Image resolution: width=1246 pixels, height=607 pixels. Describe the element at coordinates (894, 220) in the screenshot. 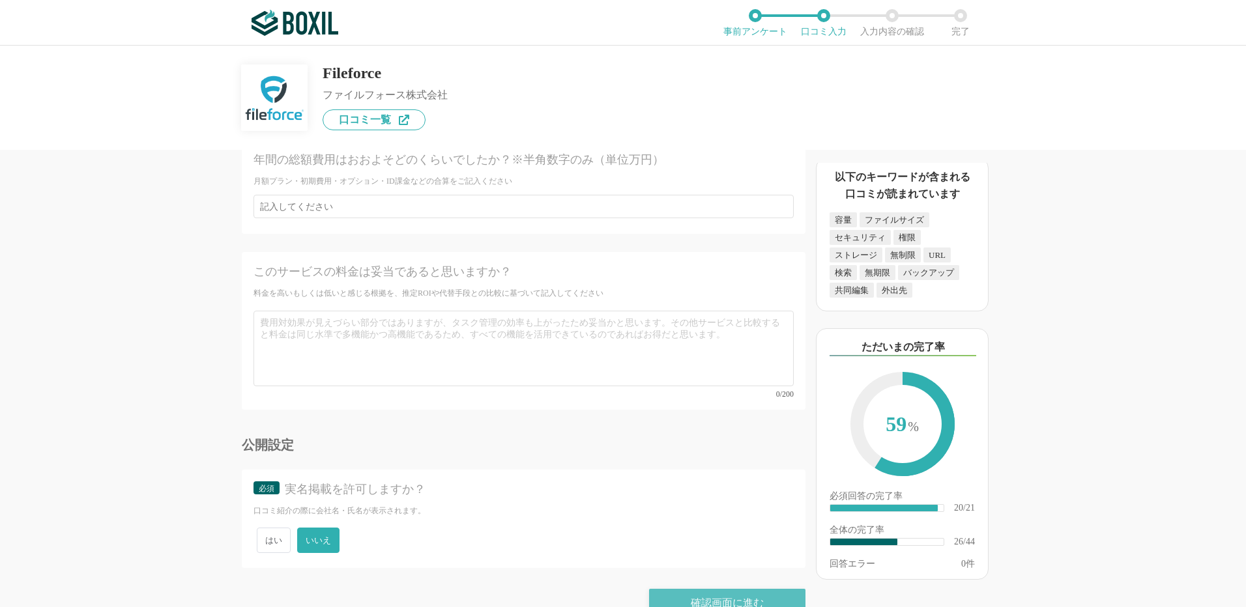

I see `div: ファイルサイズ` at that location.